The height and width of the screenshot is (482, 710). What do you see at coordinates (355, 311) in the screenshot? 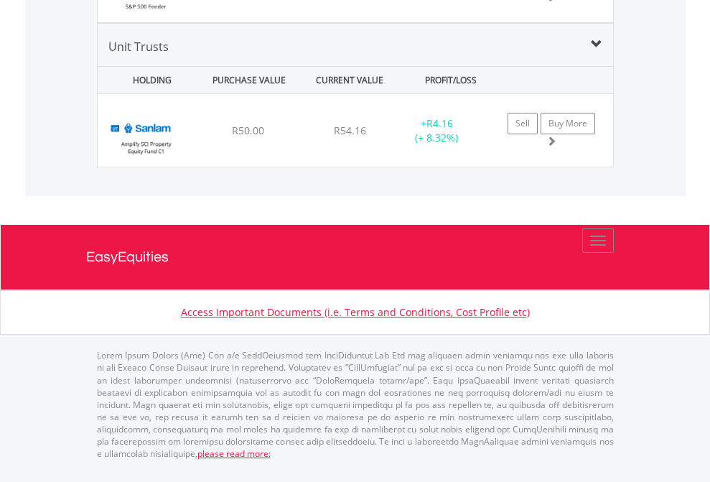
I see `a: Access Important Documents (i.e. Terms and Conditions, Cost Profile etc)` at bounding box center [355, 311].